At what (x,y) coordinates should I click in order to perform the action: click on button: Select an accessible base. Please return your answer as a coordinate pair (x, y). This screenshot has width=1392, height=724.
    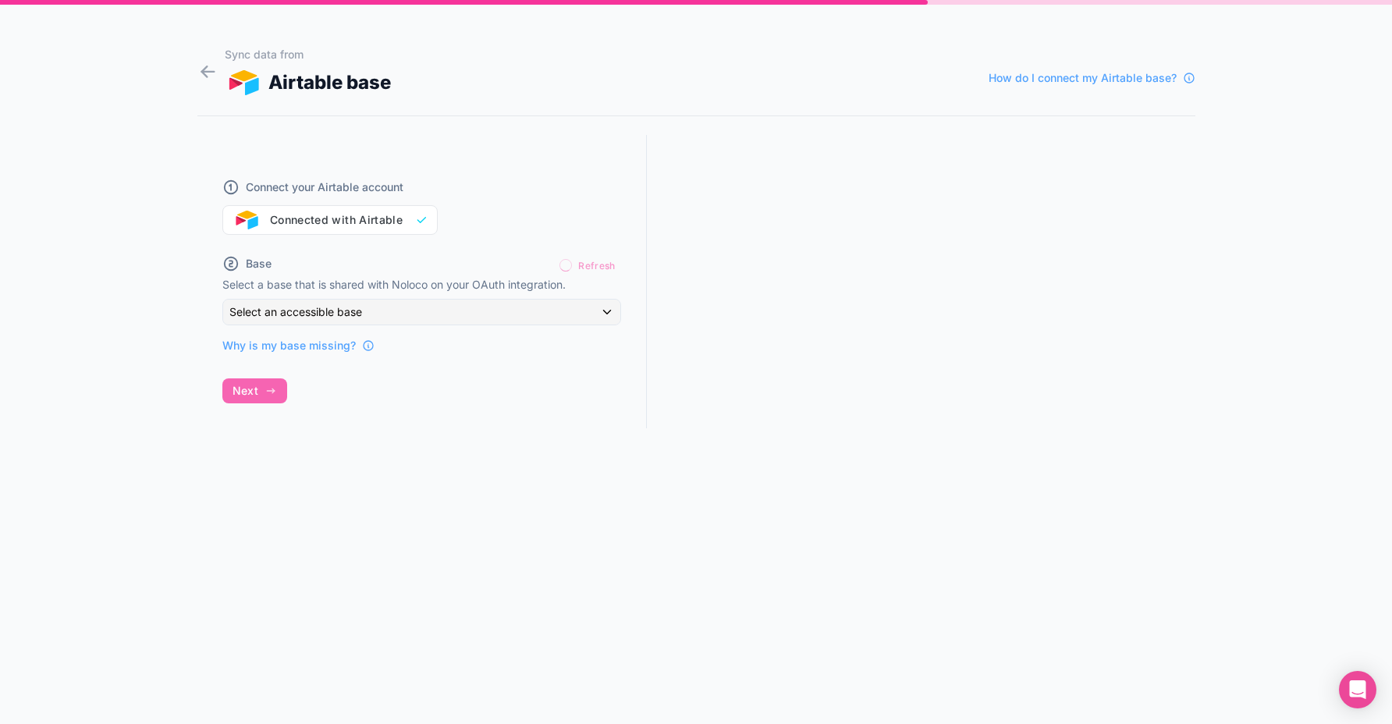
    Looking at the image, I should click on (421, 312).